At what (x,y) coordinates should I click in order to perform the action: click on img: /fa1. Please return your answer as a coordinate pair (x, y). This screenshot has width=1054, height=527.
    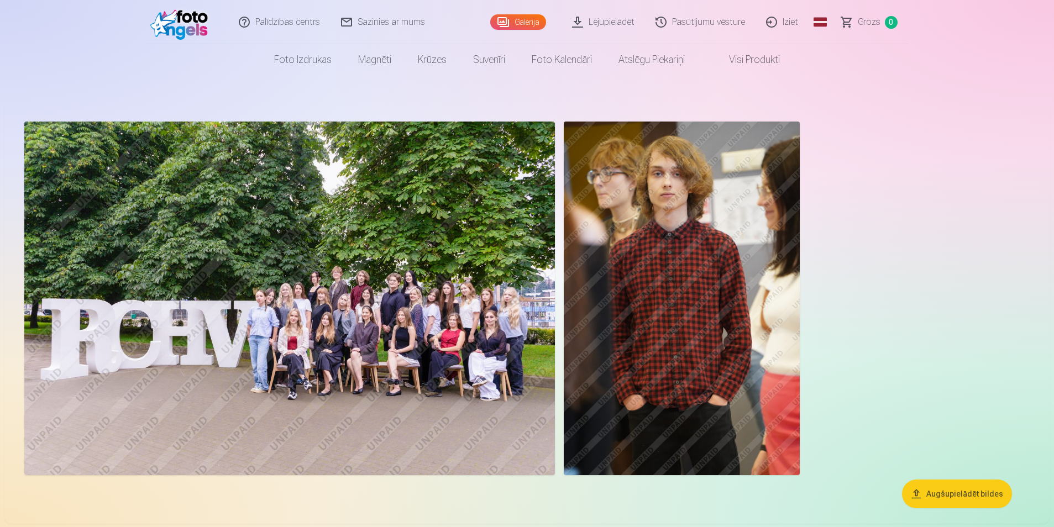
    Looking at the image, I should click on (182, 22).